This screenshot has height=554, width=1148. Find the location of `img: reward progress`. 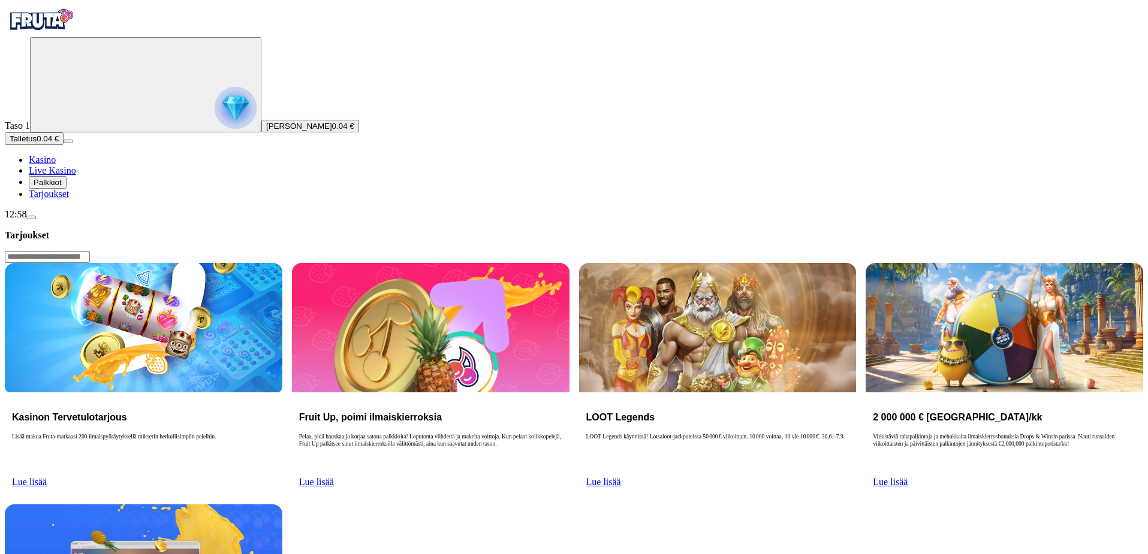

img: reward progress is located at coordinates (236, 108).